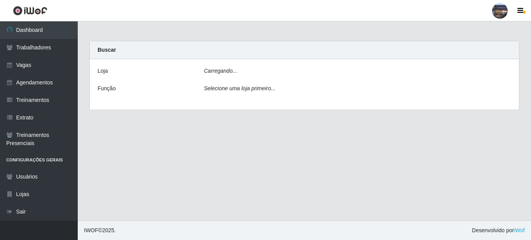  Describe the element at coordinates (103, 71) in the screenshot. I see `label: Loja` at that location.